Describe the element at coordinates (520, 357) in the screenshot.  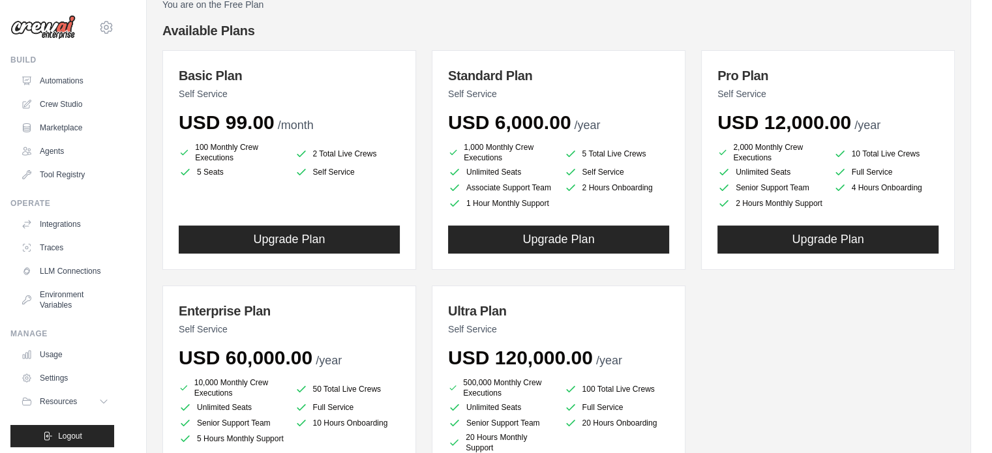
I see `span: USD 120,000.00` at that location.